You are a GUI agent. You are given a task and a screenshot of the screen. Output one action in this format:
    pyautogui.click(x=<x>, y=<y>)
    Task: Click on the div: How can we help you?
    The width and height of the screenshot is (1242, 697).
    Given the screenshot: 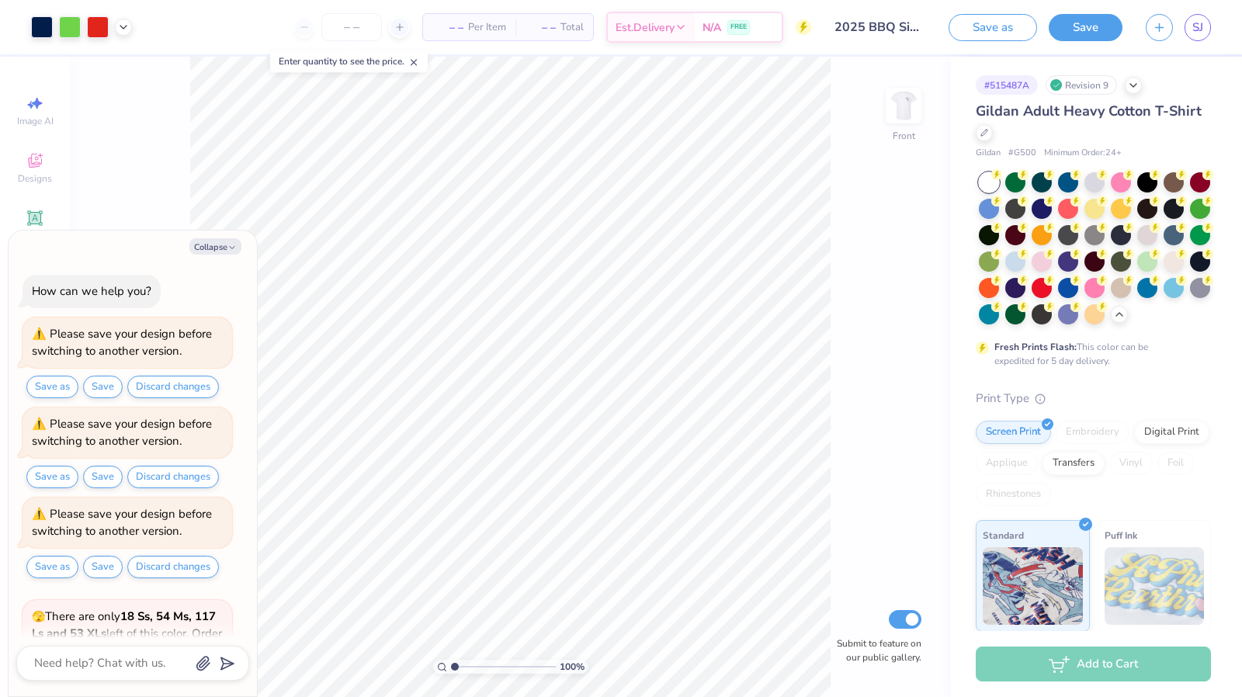 What is the action you would take?
    pyautogui.click(x=92, y=291)
    